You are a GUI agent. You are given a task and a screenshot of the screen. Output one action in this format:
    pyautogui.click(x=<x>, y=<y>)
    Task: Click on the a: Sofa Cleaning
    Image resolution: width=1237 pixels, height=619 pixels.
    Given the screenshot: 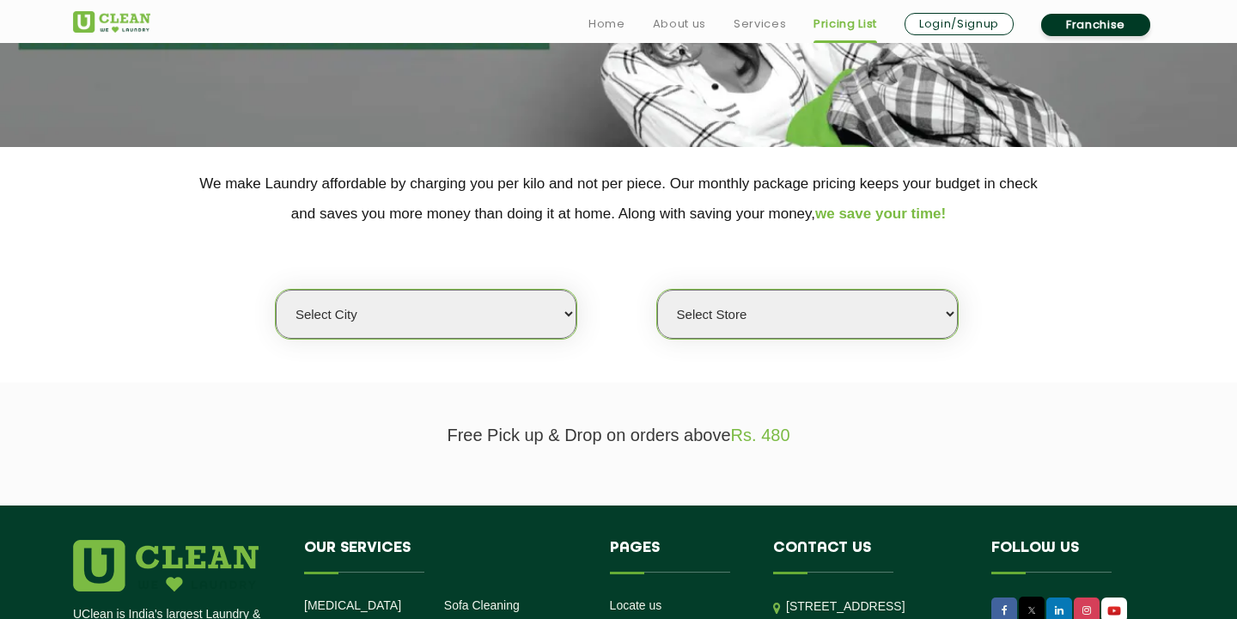 What is the action you would take?
    pyautogui.click(x=482, y=605)
    